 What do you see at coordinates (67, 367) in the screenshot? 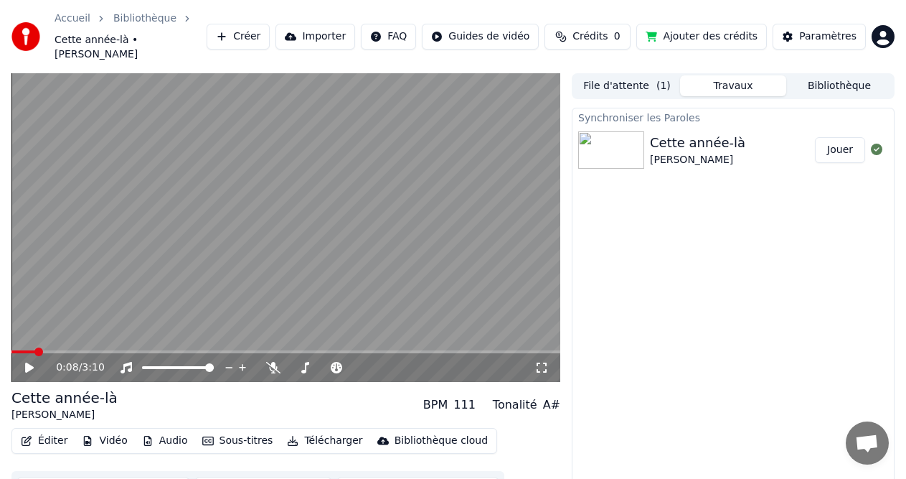
I see `span: 0:08` at bounding box center [67, 367].